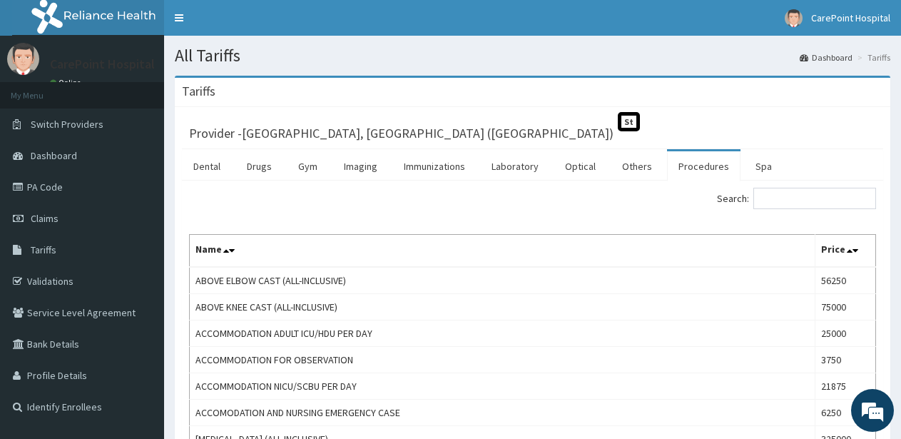 The height and width of the screenshot is (439, 901). Describe the element at coordinates (629, 121) in the screenshot. I see `span: St` at that location.